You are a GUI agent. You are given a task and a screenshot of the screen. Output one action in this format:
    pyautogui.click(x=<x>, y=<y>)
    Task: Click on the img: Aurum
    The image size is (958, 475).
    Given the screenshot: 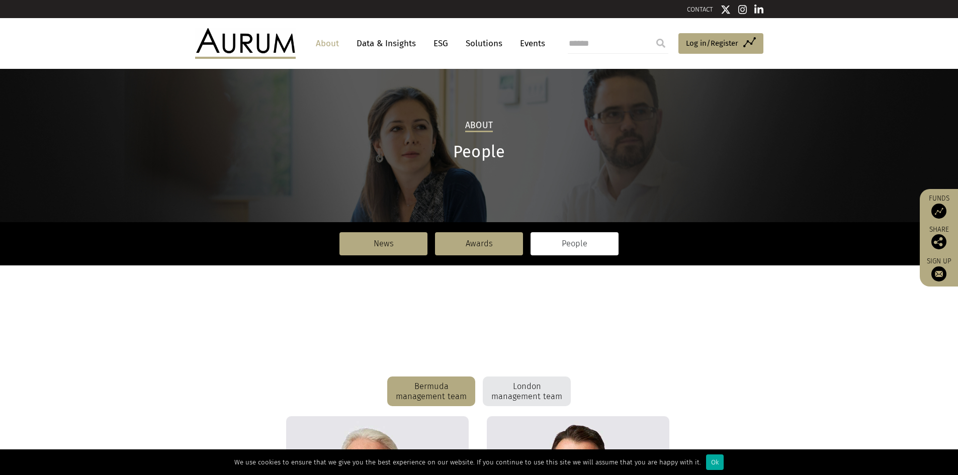 What is the action you would take?
    pyautogui.click(x=245, y=43)
    